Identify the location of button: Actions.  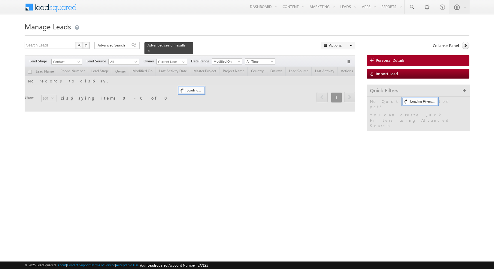
(338, 45).